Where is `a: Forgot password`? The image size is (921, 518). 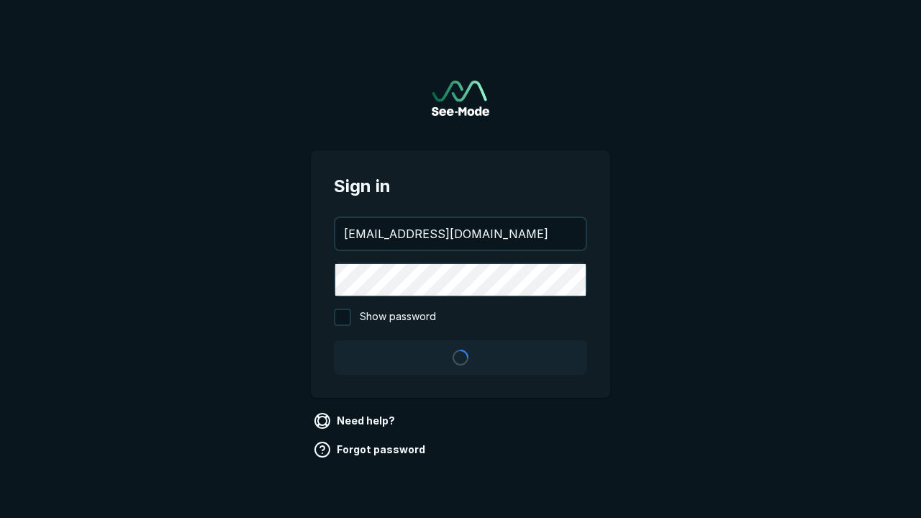
a: Forgot password is located at coordinates (371, 450).